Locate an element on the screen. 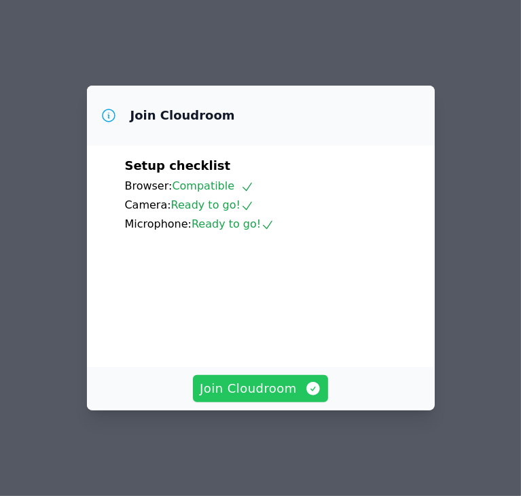 This screenshot has width=521, height=496. span: Setup checklist is located at coordinates (178, 165).